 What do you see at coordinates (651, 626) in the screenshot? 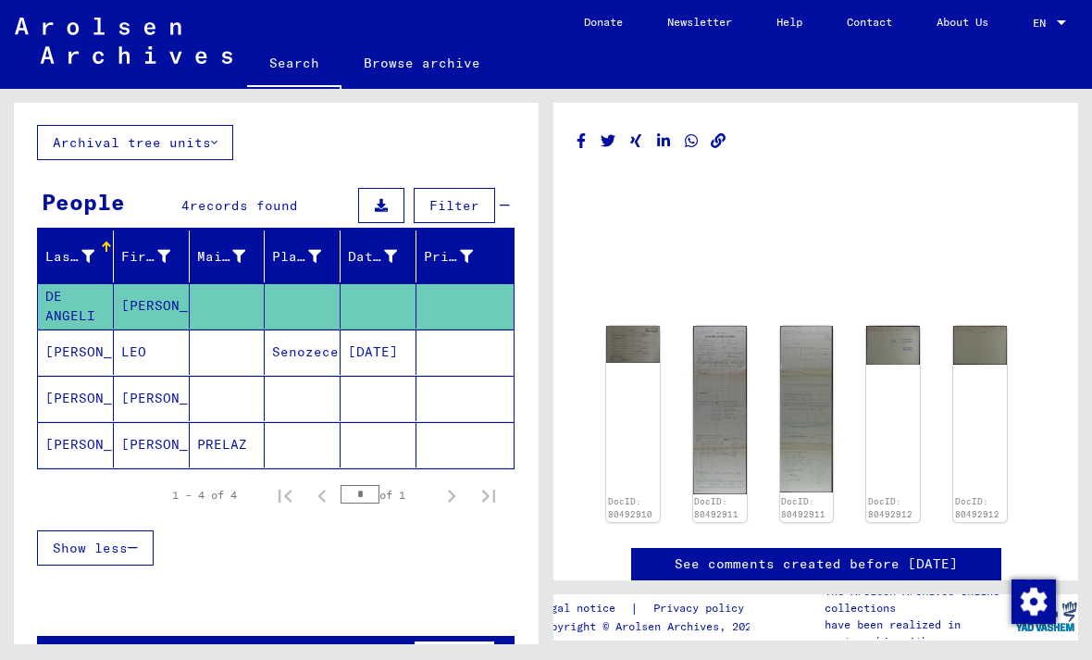
I see `p: Copyright © Arolsen Archives, 2021` at bounding box center [651, 626].